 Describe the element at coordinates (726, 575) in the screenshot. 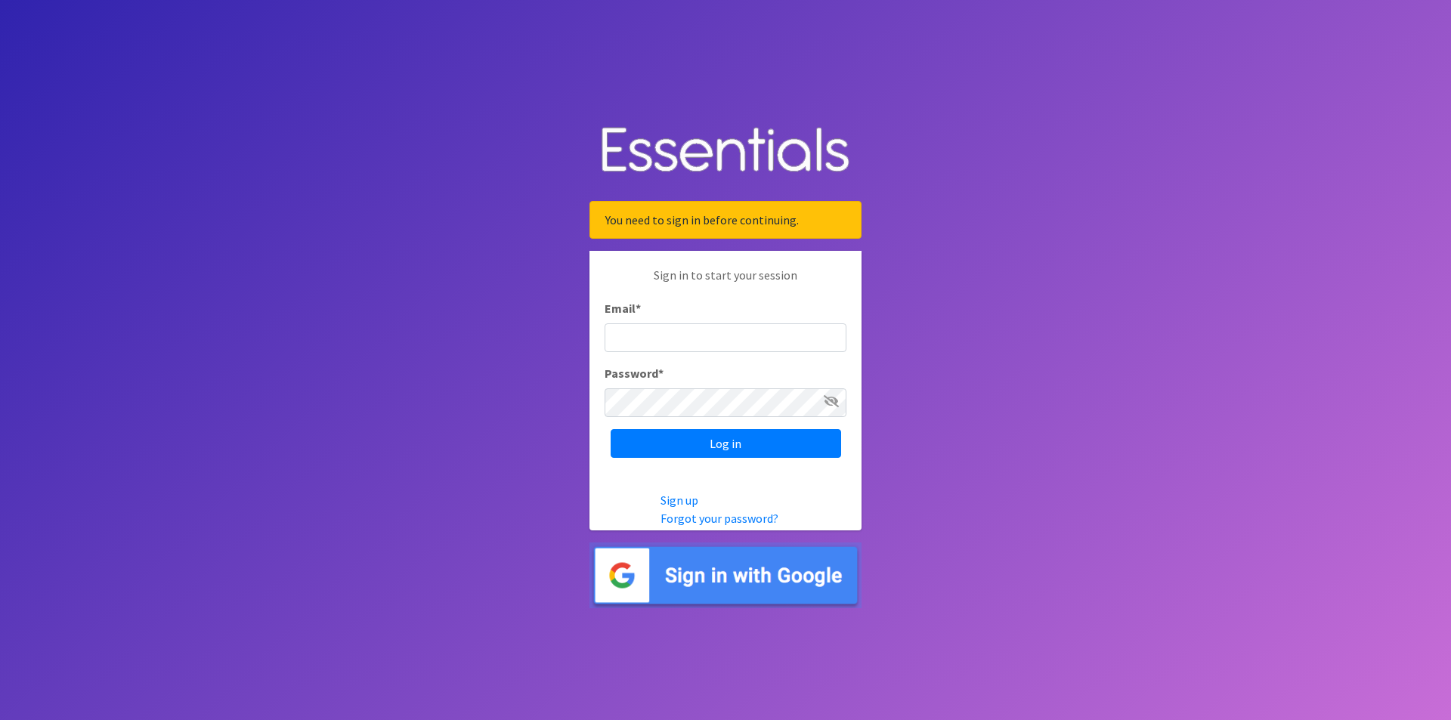

I see `img: Sign in with Google` at that location.